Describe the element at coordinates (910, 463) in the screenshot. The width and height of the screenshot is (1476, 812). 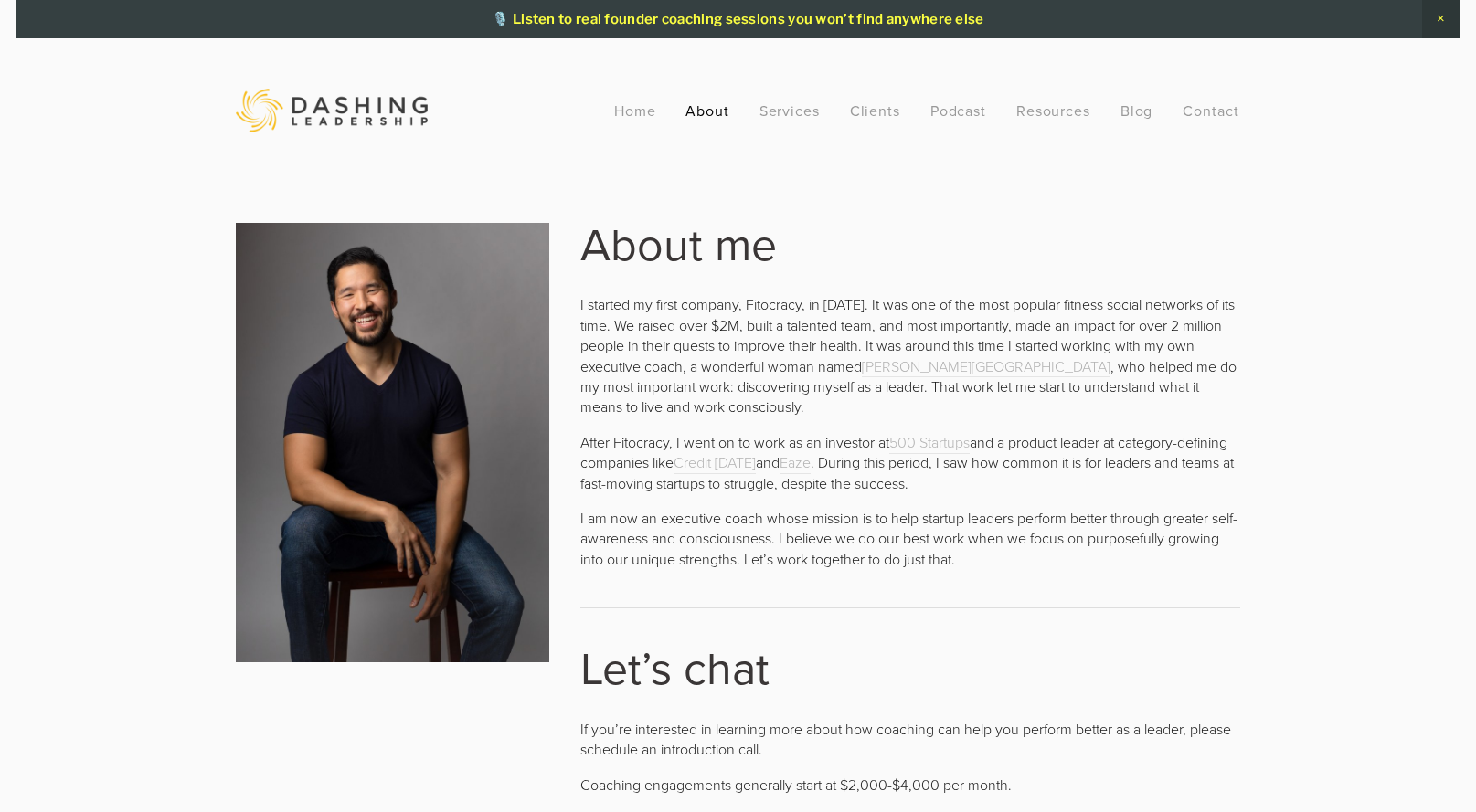
I see `p: After Fitocracy, I went on to work as an investor at and a product leader at category-defining co...` at that location.